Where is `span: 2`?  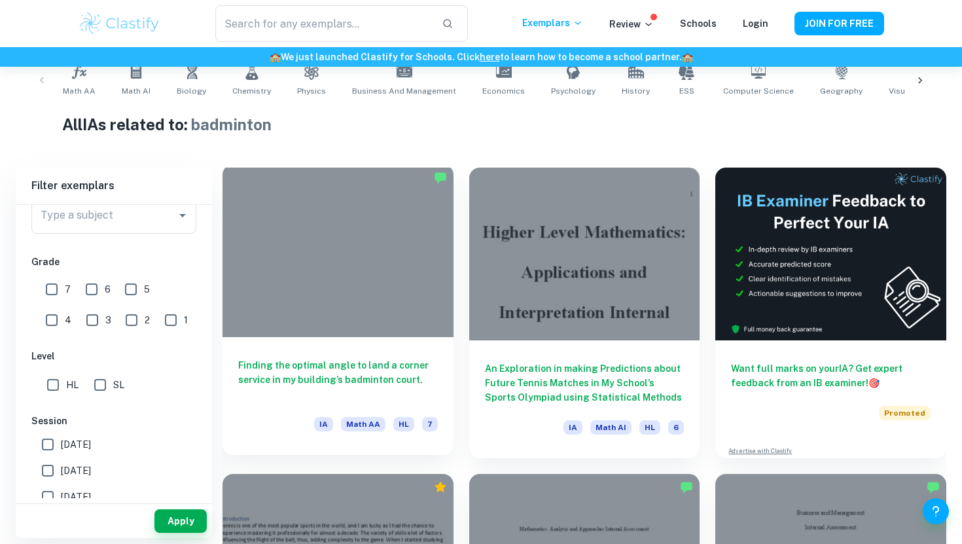
span: 2 is located at coordinates (147, 320).